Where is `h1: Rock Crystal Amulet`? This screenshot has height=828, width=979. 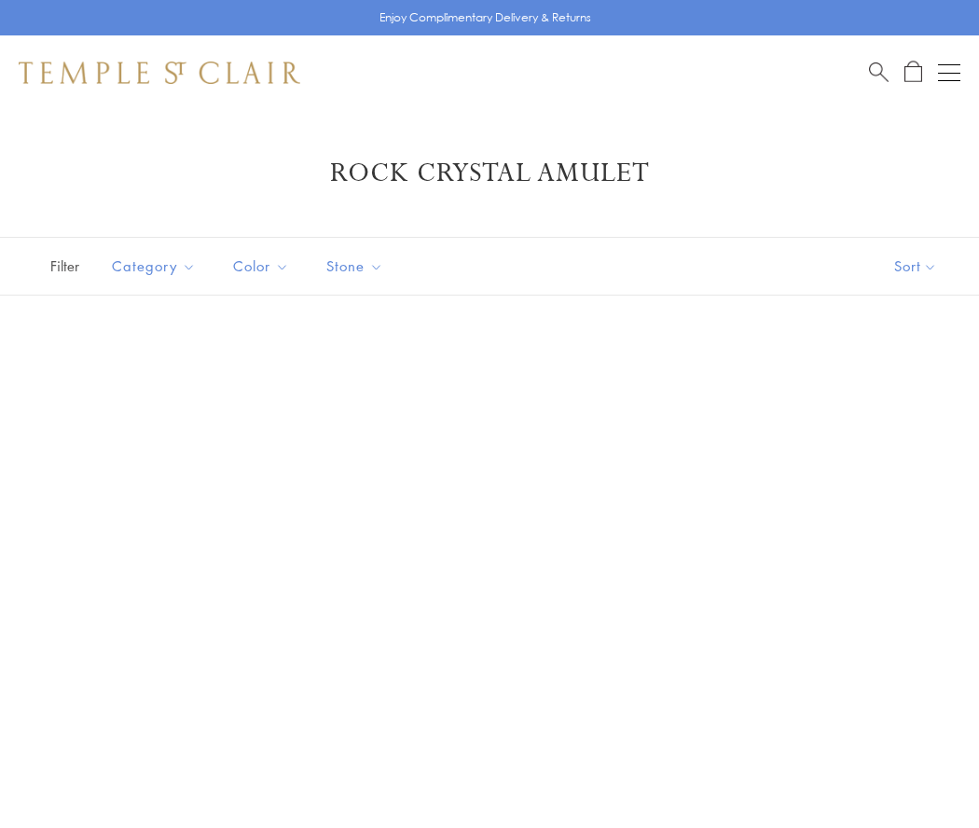
h1: Rock Crystal Amulet is located at coordinates (490, 173).